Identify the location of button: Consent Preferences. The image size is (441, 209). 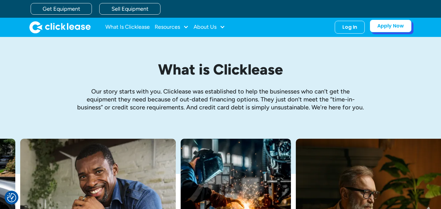
(12, 198).